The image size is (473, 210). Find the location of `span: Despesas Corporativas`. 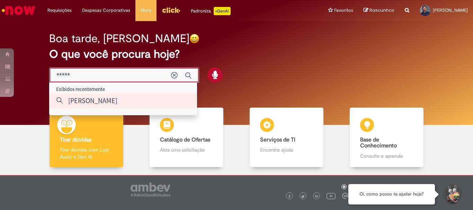

span: Despesas Corporativas is located at coordinates (106, 10).